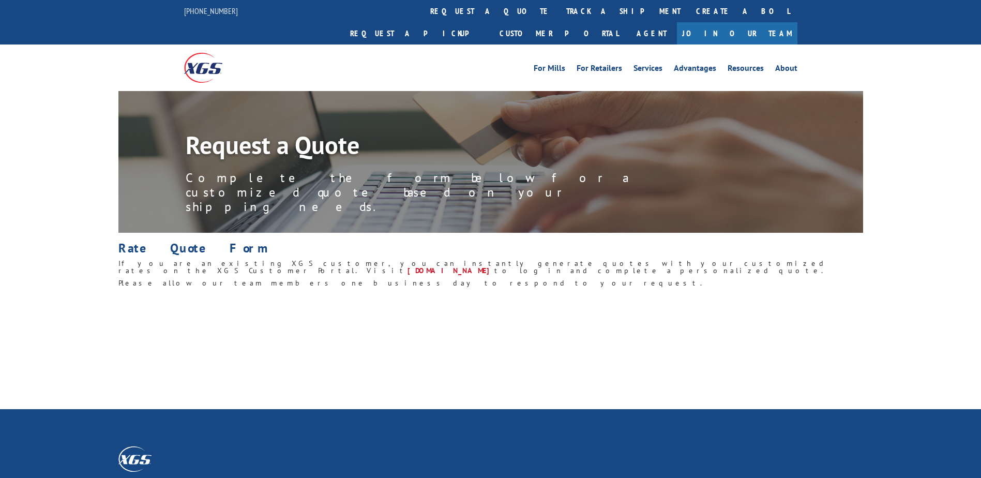 Image resolution: width=981 pixels, height=478 pixels. What do you see at coordinates (417, 33) in the screenshot?
I see `a: Request a pickup` at bounding box center [417, 33].